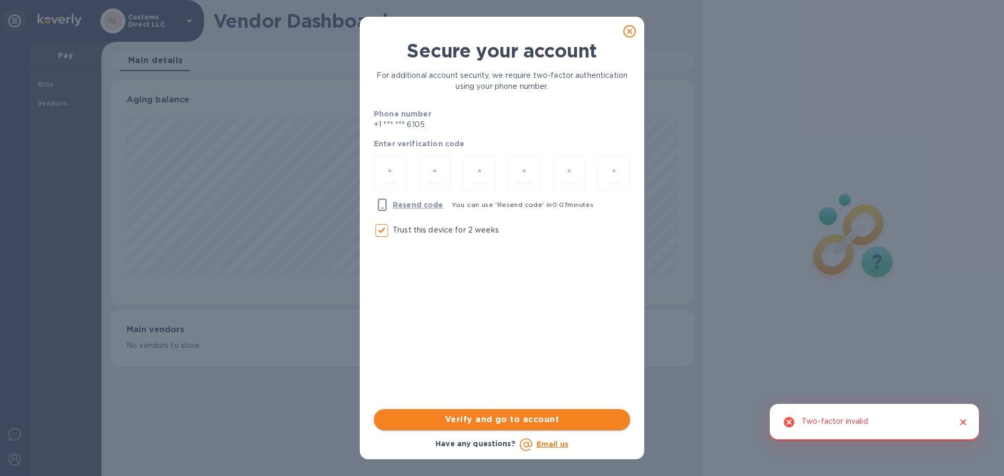 This screenshot has width=1004, height=476. What do you see at coordinates (418, 205) in the screenshot?
I see `u: Resend code` at bounding box center [418, 205].